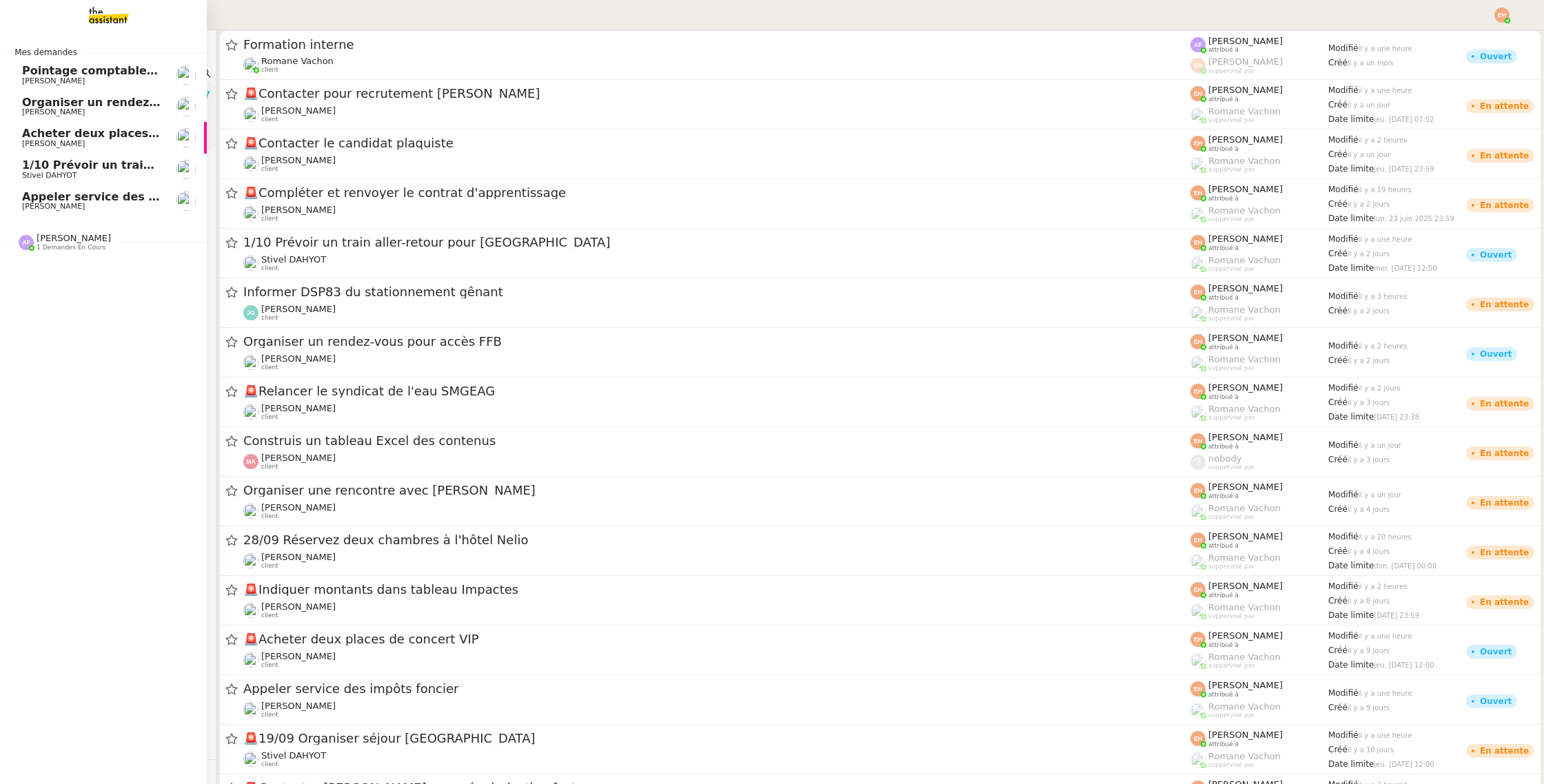 The image size is (1544, 784). What do you see at coordinates (717, 292) in the screenshot?
I see `span: Informer DSP83 du stationnement gênant` at bounding box center [717, 292].